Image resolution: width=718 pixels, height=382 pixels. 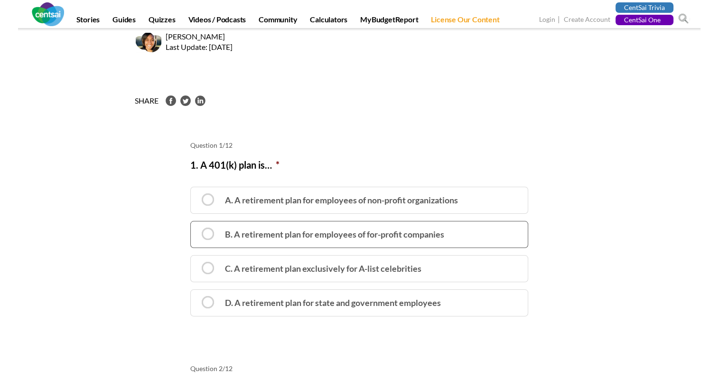 I want to click on li: Question 2/12, so click(x=359, y=368).